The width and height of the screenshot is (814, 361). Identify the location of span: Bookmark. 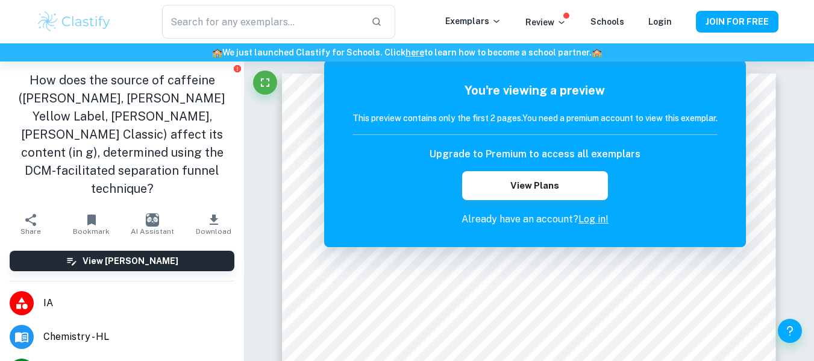
(91, 231).